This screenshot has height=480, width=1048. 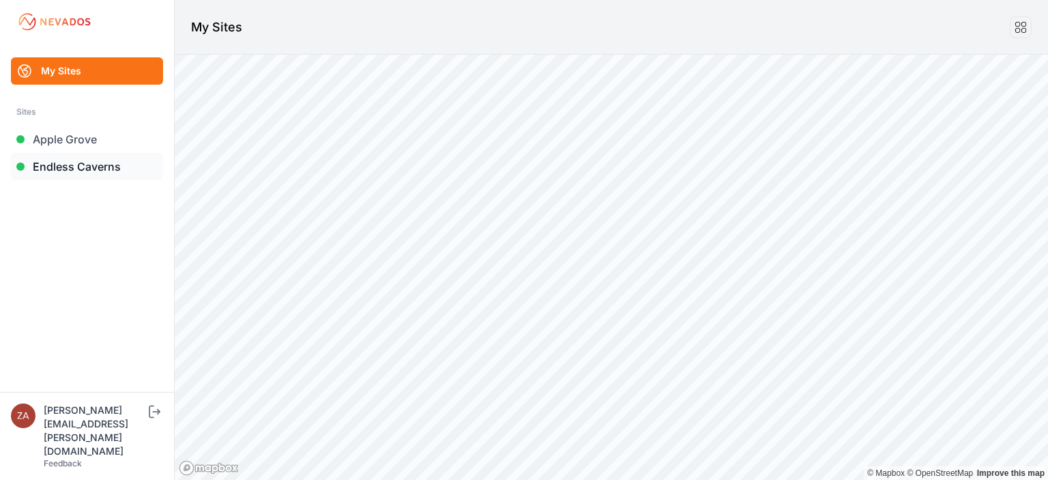 What do you see at coordinates (87, 71) in the screenshot?
I see `a: My Sites` at bounding box center [87, 71].